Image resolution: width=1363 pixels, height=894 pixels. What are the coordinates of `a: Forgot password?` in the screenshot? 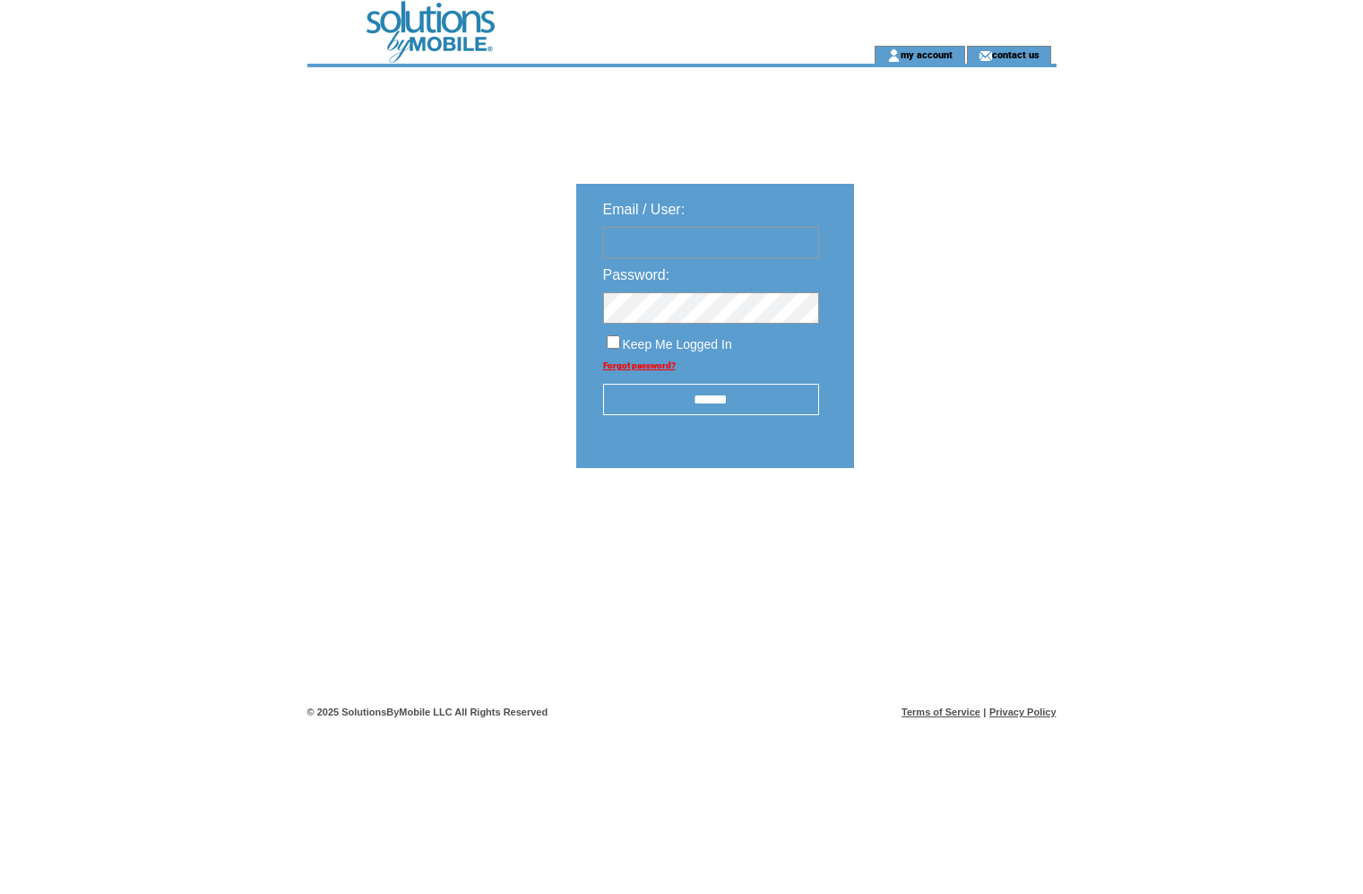 It's located at (639, 365).